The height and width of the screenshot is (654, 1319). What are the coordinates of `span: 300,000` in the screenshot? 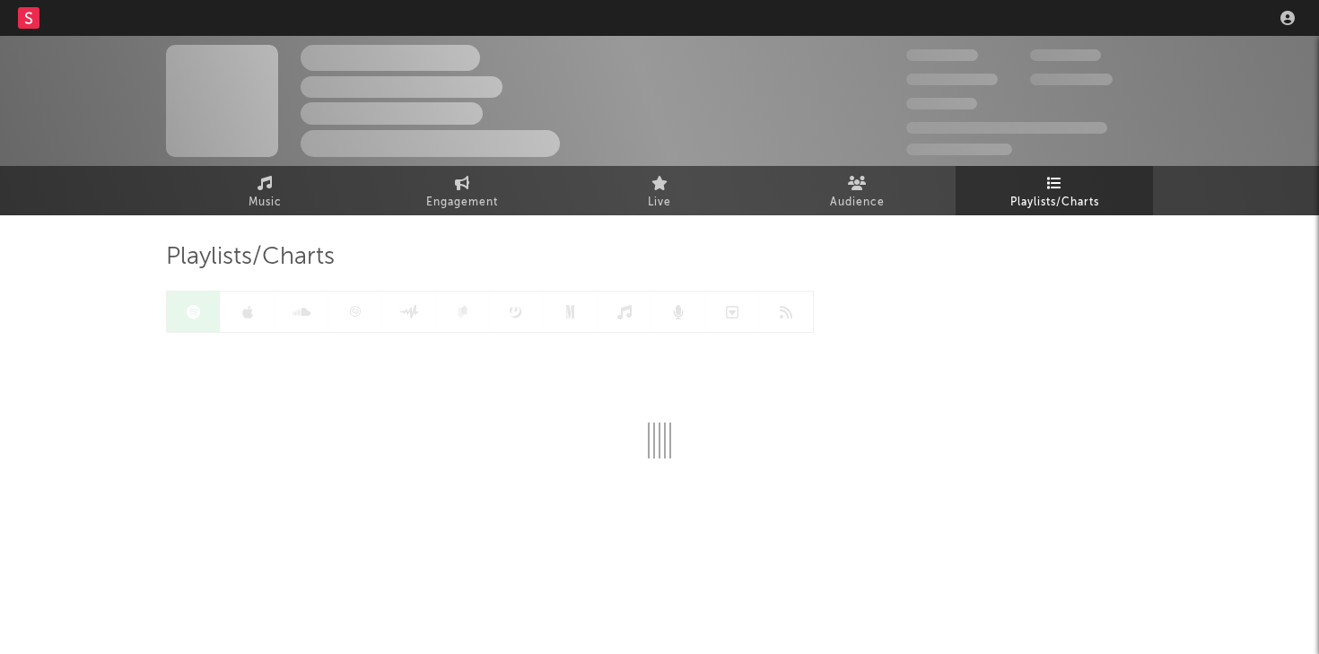 It's located at (942, 55).